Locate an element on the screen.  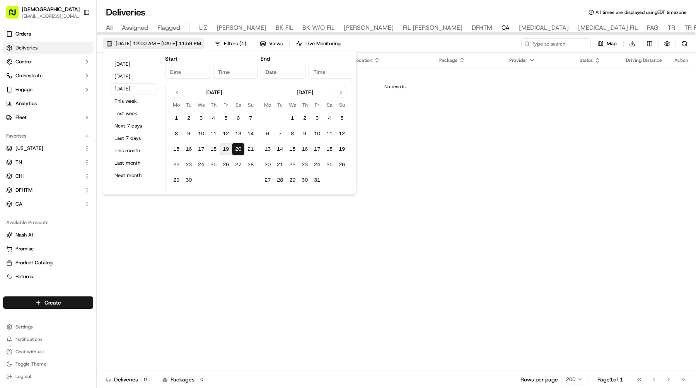
span: Notifications is located at coordinates (29, 339).